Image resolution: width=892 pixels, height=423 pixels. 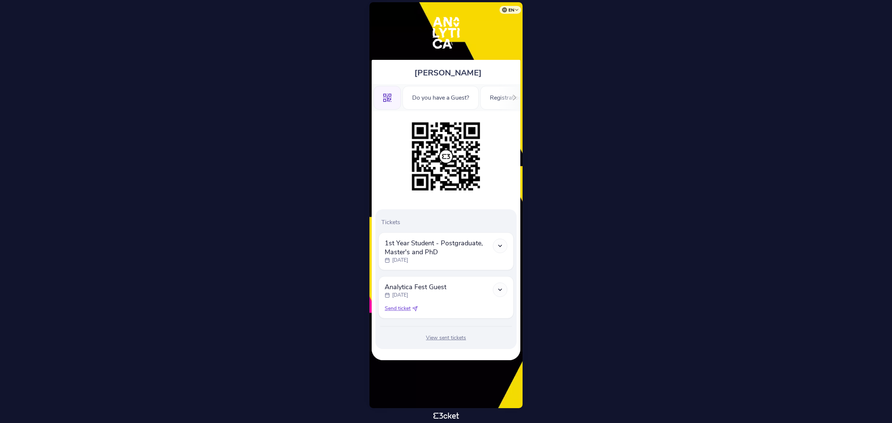 What do you see at coordinates (446, 33) in the screenshot?
I see `img: Analytica Fest 2025 - Sep 6th` at bounding box center [446, 33].